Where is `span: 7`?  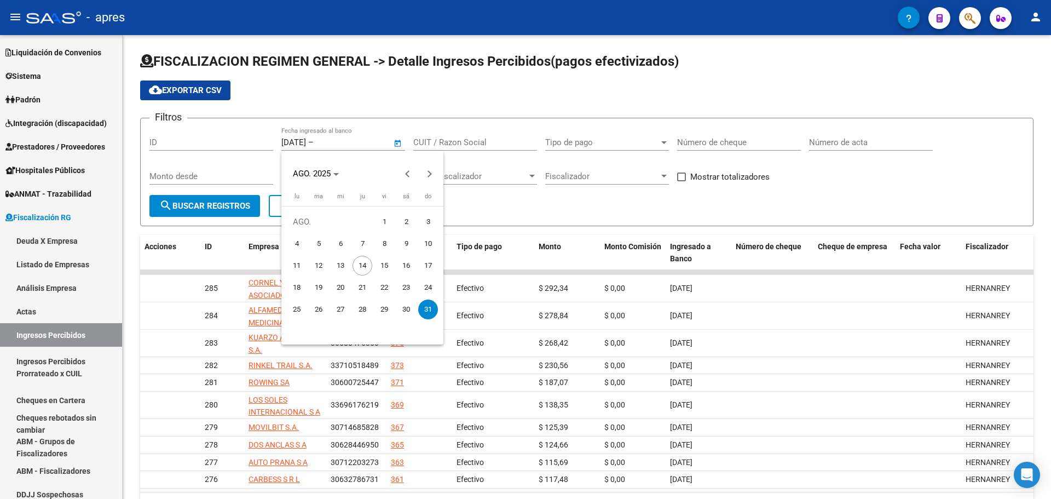 span: 7 is located at coordinates (362, 244).